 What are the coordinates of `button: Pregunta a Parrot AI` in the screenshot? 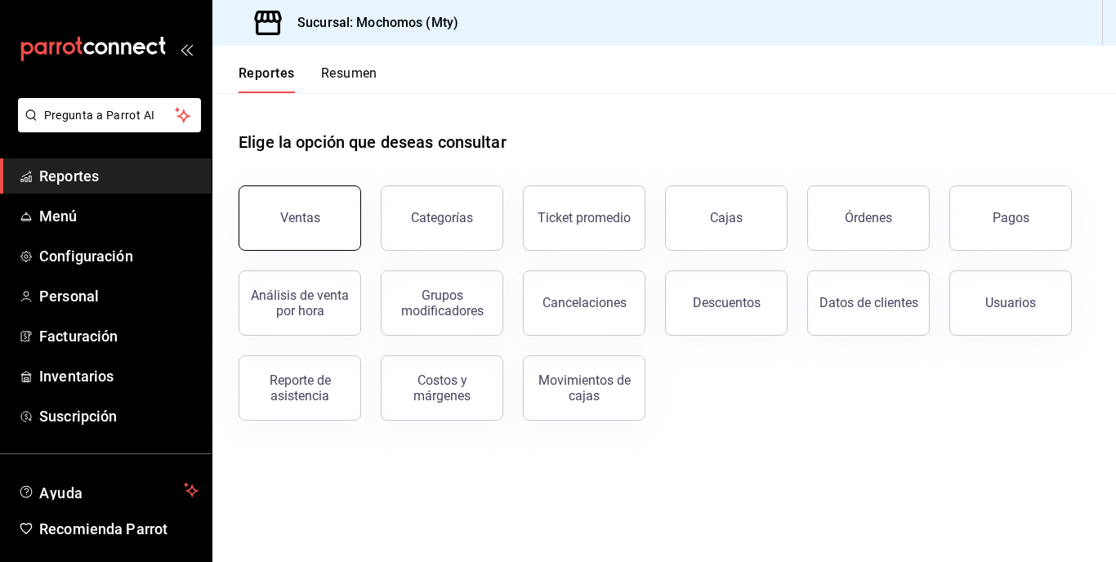 It's located at (110, 115).